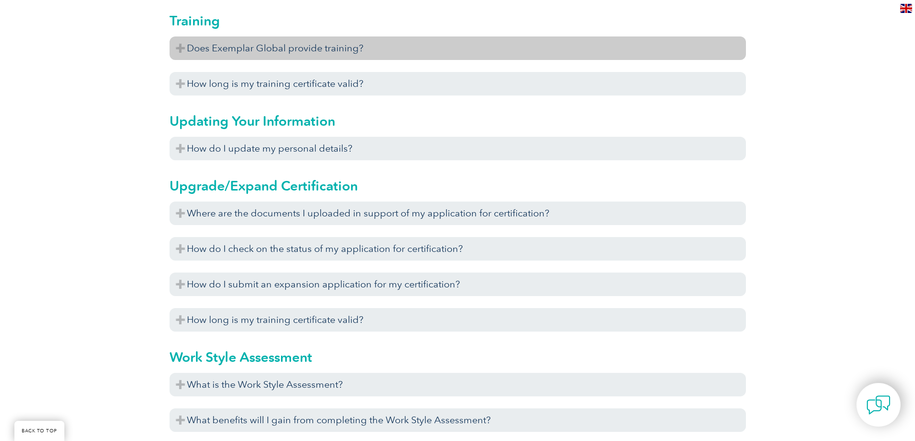 This screenshot has height=441, width=915. Describe the element at coordinates (457, 148) in the screenshot. I see `h3: How do I update my personal details?` at that location.